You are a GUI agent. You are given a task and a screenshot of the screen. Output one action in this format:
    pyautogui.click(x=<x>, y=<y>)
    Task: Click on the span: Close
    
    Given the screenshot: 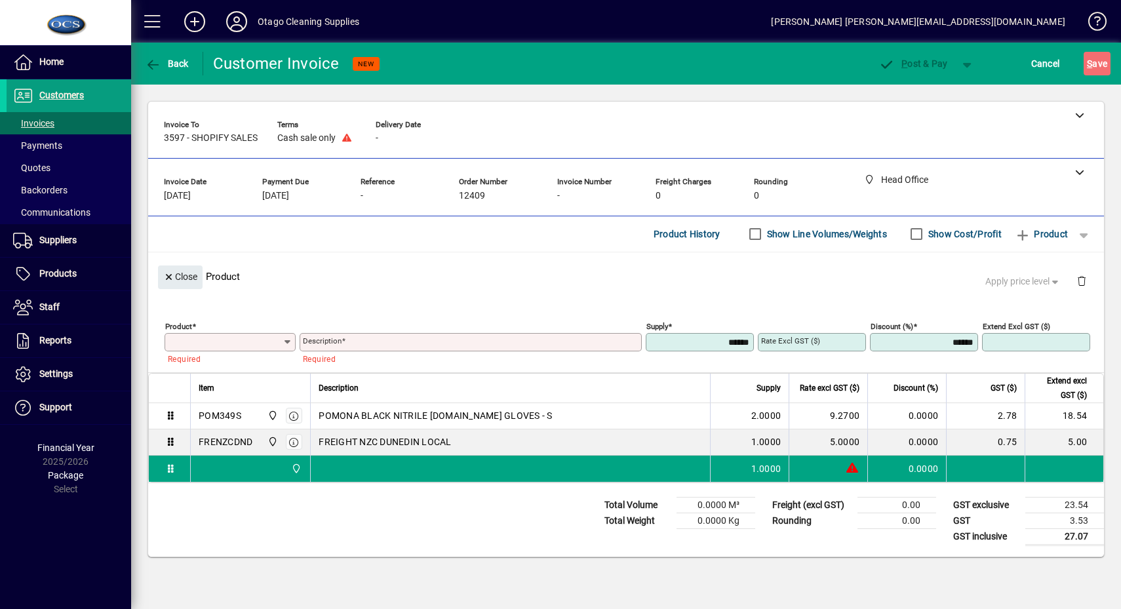 What is the action you would take?
    pyautogui.click(x=180, y=277)
    